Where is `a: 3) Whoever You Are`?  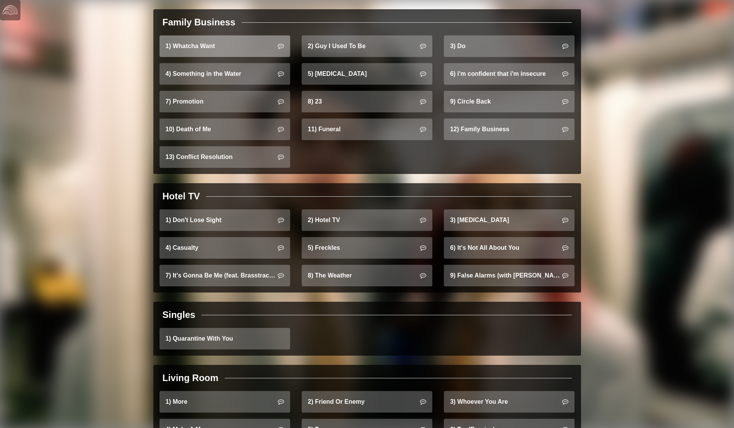 a: 3) Whoever You Are is located at coordinates (509, 402).